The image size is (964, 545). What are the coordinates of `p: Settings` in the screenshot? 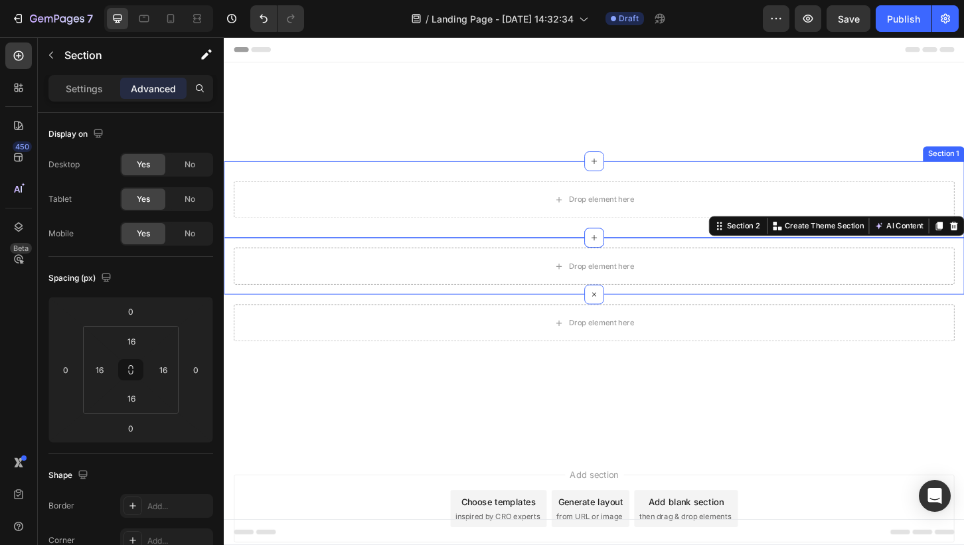 It's located at (84, 88).